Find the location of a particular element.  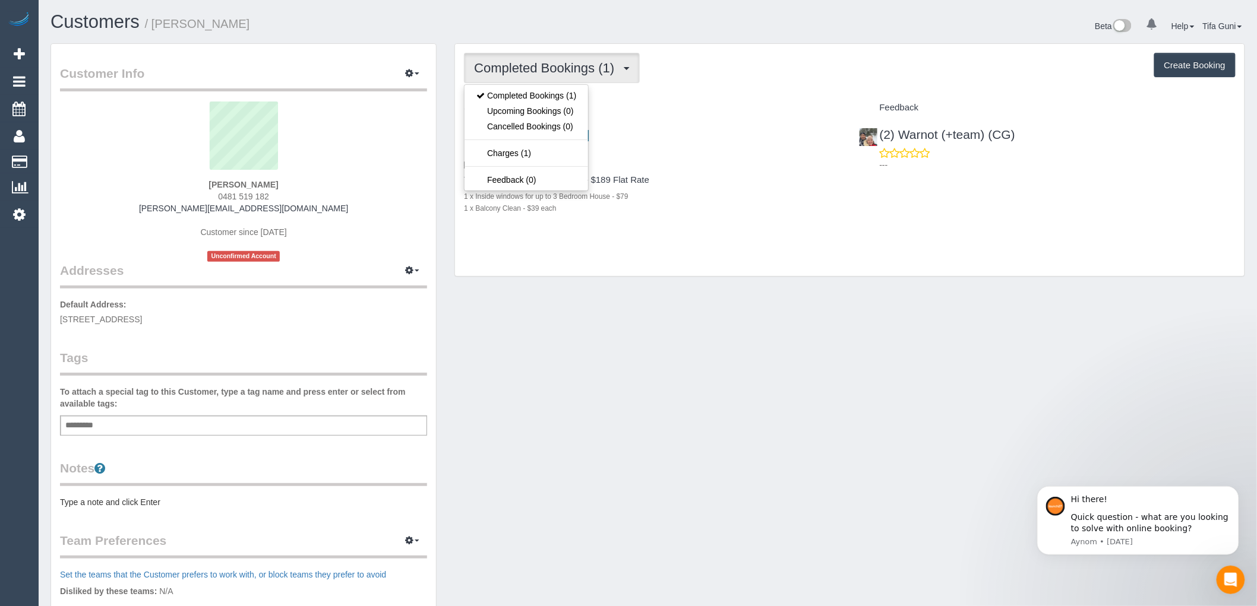

small: 1 x Balcony Clean - $39 each is located at coordinates (510, 208).